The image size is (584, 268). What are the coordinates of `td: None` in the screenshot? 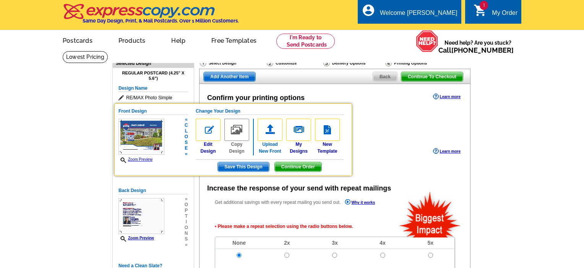 It's located at (239, 243).